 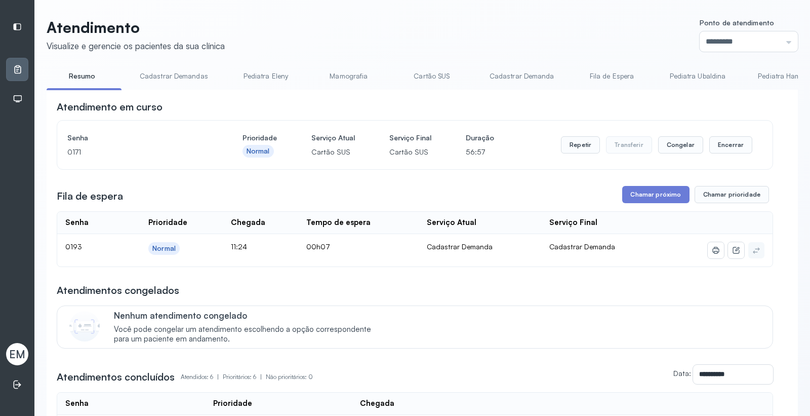 I want to click on p: Não prioritários: 0, so click(x=289, y=377).